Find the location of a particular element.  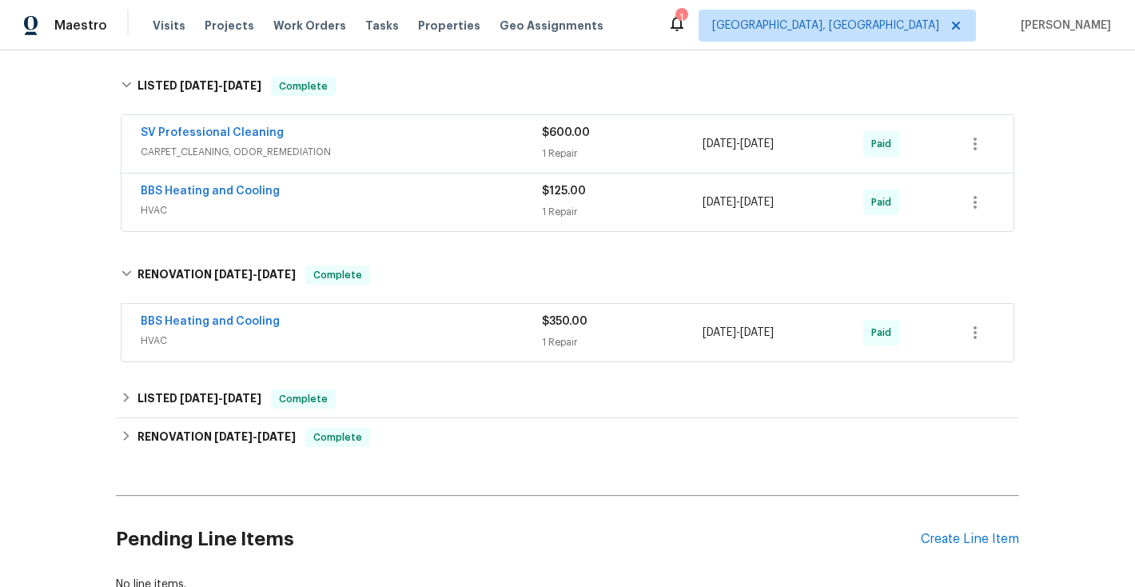

div: 1 is located at coordinates (681, 18).